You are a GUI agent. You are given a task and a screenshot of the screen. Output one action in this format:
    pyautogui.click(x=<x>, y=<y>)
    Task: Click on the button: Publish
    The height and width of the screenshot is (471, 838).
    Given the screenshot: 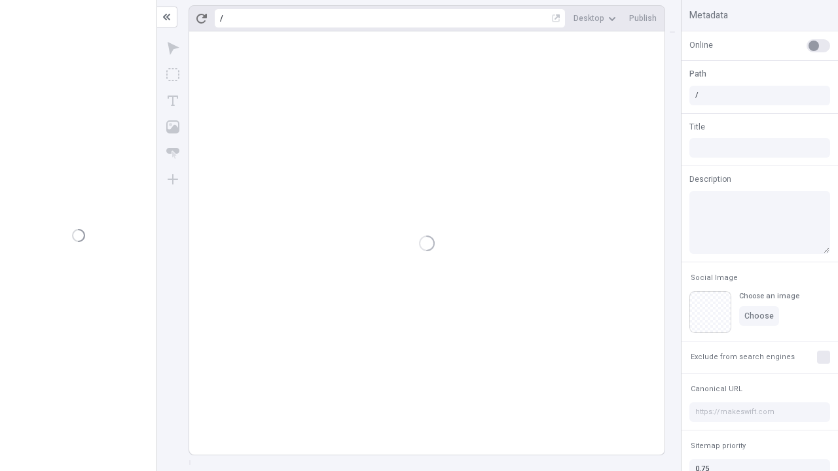 What is the action you would take?
    pyautogui.click(x=643, y=18)
    